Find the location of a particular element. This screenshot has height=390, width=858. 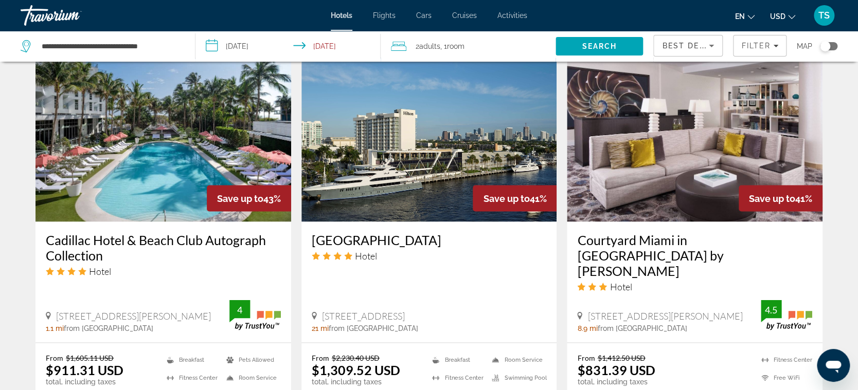

span: 8.9 mi is located at coordinates (587, 328).